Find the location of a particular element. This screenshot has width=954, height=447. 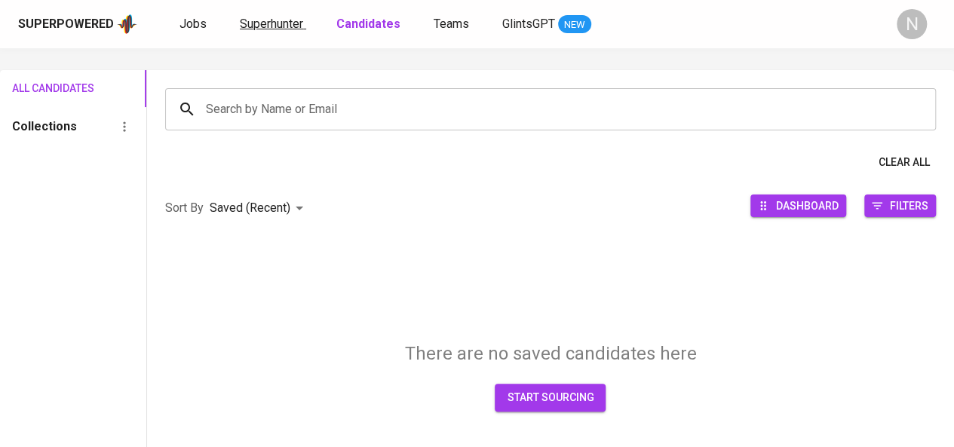

div: Saved (Recent) is located at coordinates (259, 208).